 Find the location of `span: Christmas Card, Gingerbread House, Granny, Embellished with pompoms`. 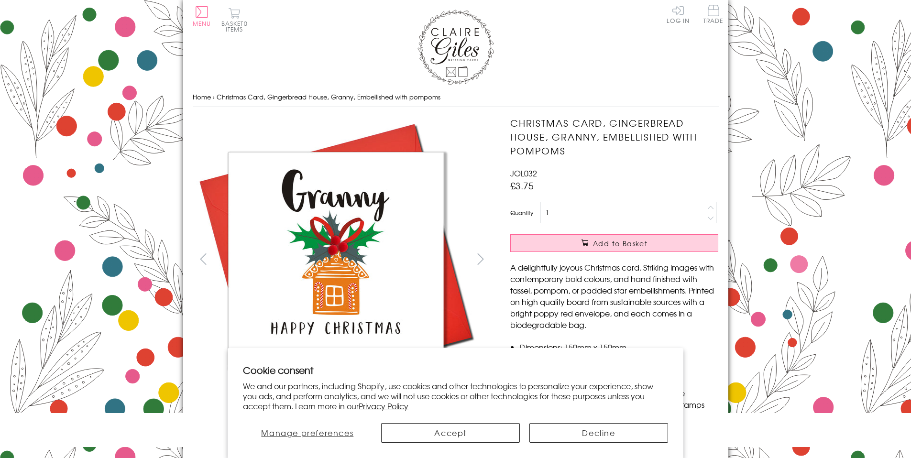

span: Christmas Card, Gingerbread House, Granny, Embellished with pompoms is located at coordinates (329, 97).